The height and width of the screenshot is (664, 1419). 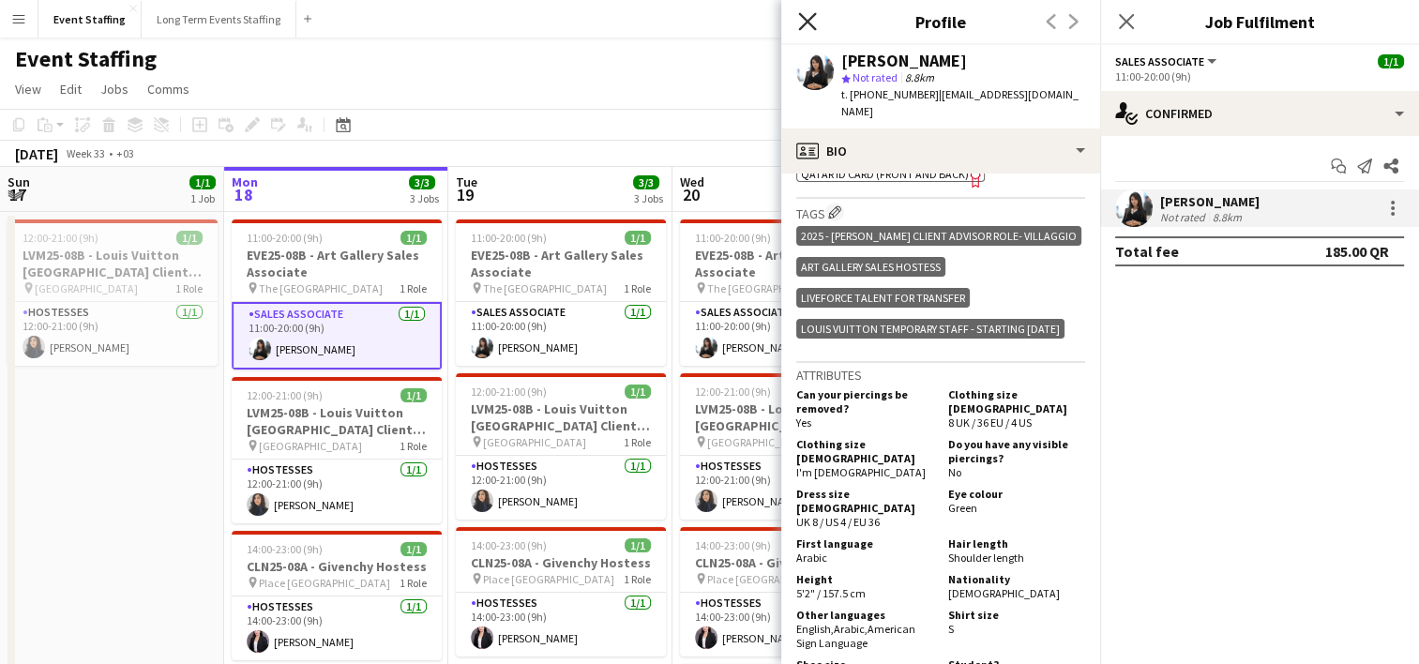 I want to click on h3: Tags, so click(x=941, y=212).